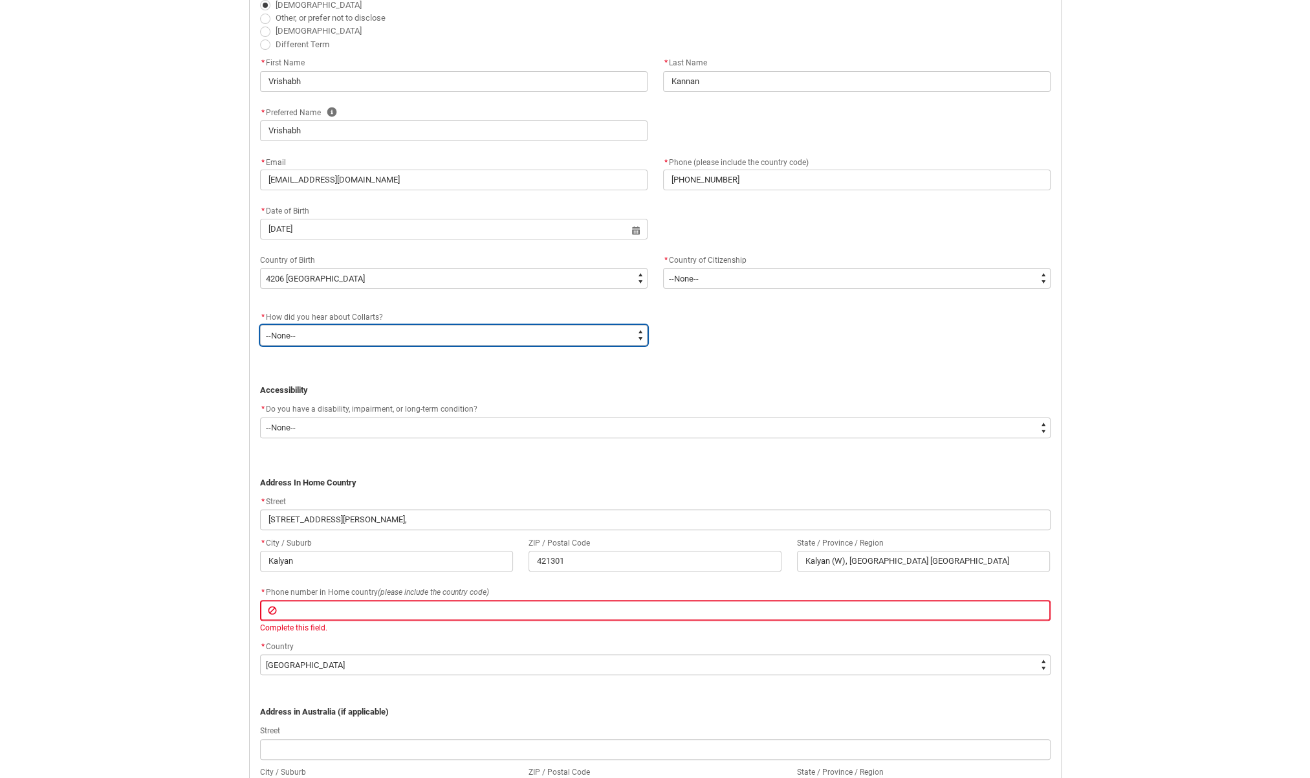 Image resolution: width=1310 pixels, height=778 pixels. I want to click on strong: Accessibility, so click(284, 390).